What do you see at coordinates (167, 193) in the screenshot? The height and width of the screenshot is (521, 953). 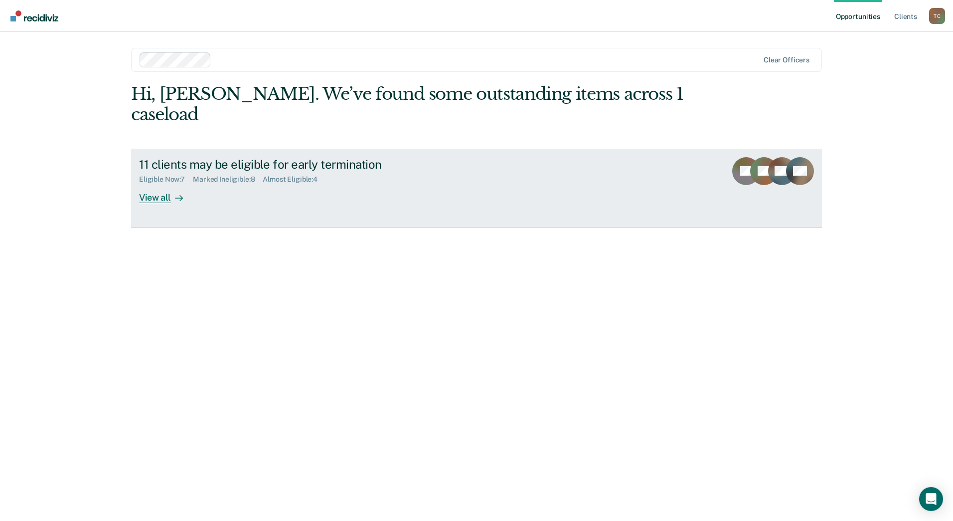 I see `div: View all` at bounding box center [167, 193].